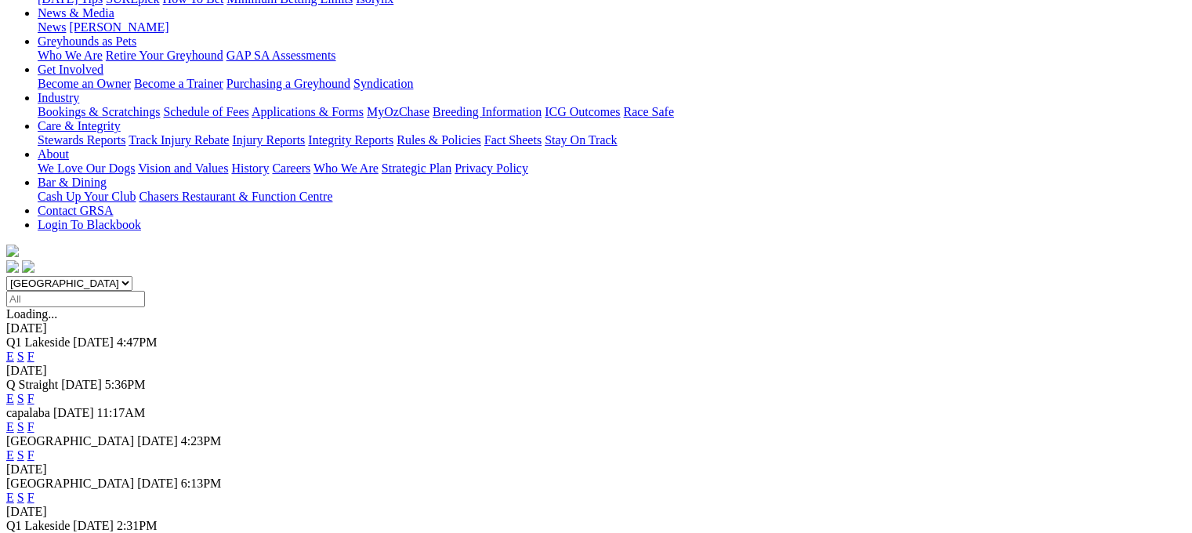 This screenshot has width=1192, height=533. I want to click on a: Become a Trainer, so click(179, 83).